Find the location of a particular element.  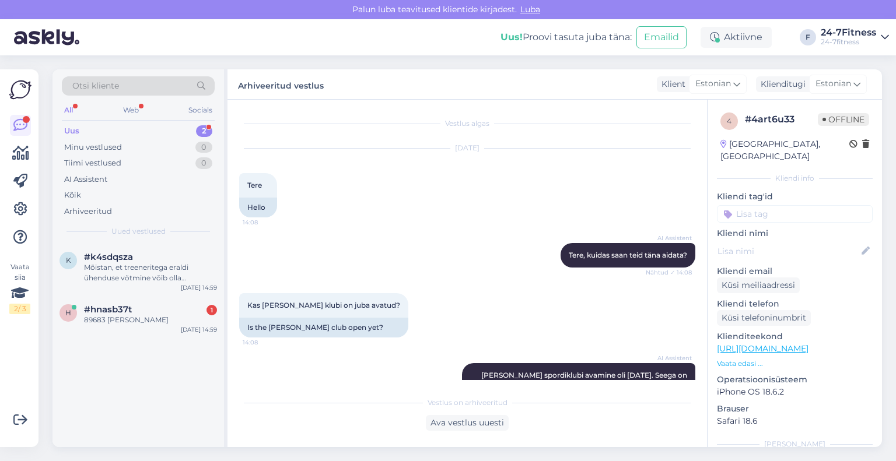

div: 2 is located at coordinates (204, 131).